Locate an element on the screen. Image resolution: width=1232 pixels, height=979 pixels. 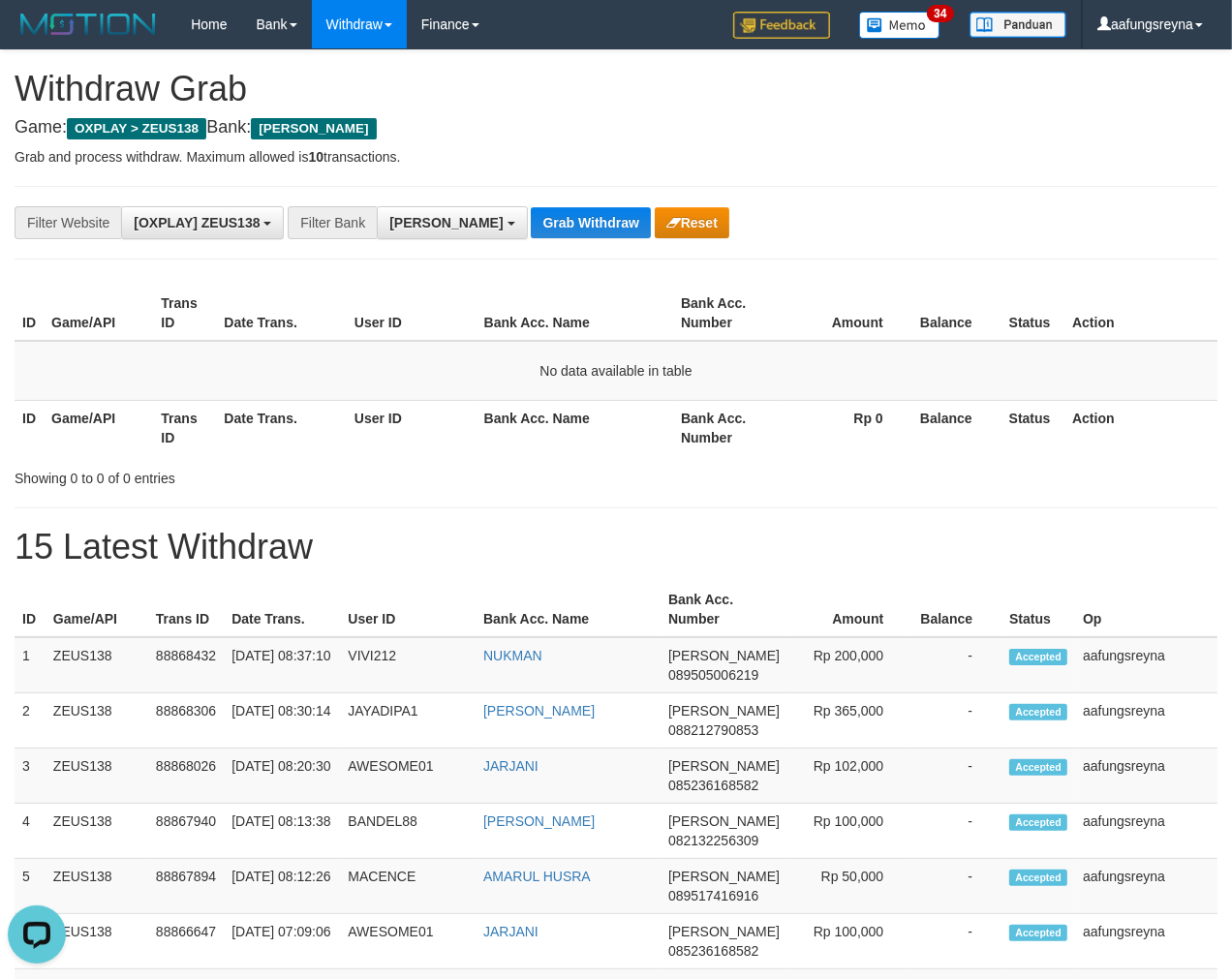
a: AMARUL HUSRA is located at coordinates (537, 877).